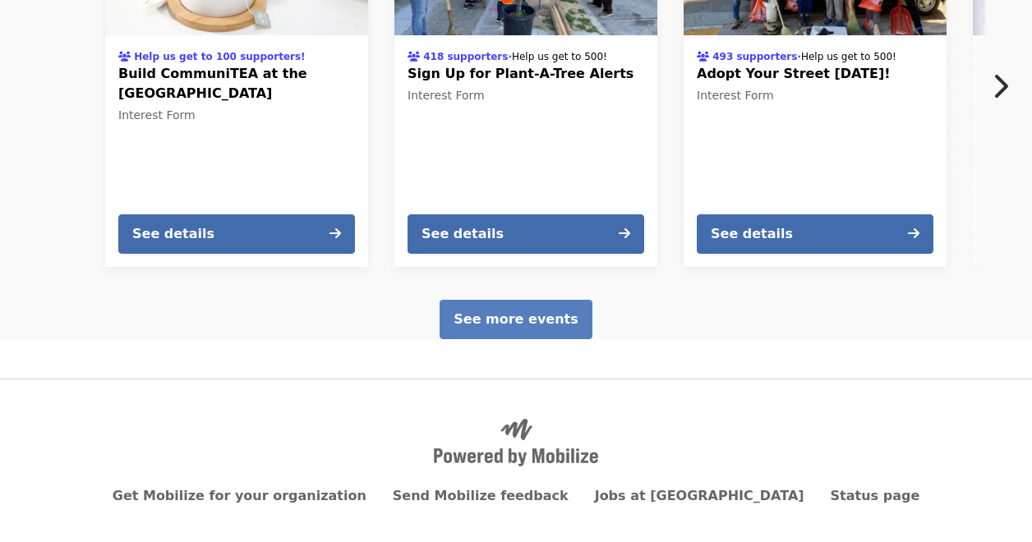  I want to click on span: Send Mobilize feedback, so click(481, 495).